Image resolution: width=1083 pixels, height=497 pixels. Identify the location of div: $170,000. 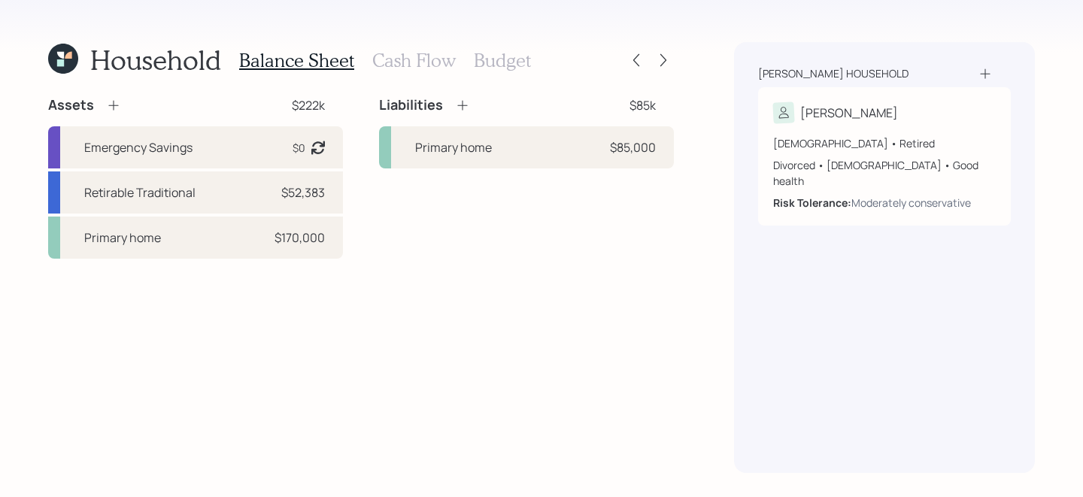
(299, 238).